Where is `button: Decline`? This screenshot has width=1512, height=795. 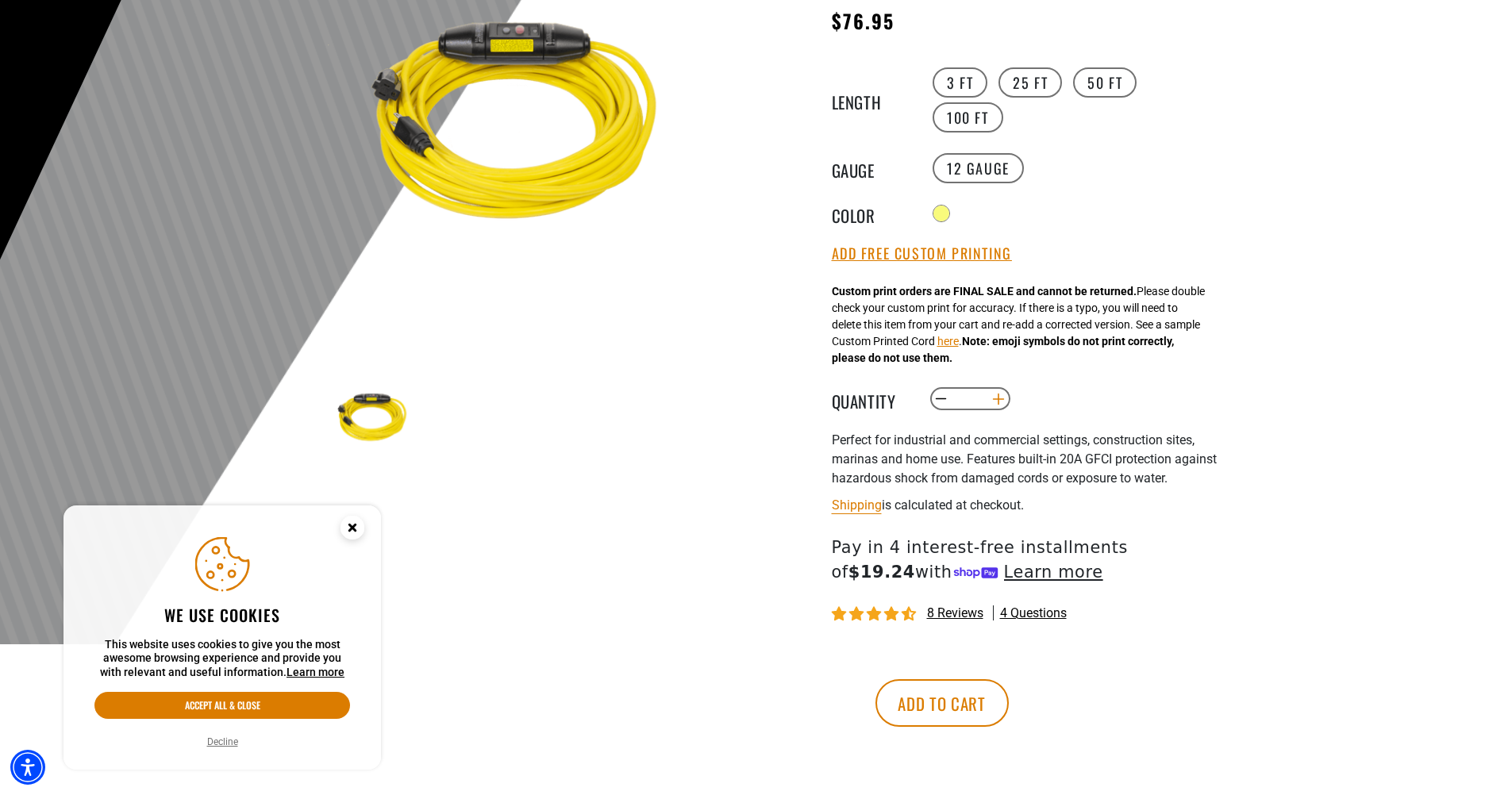
button: Decline is located at coordinates (222, 742).